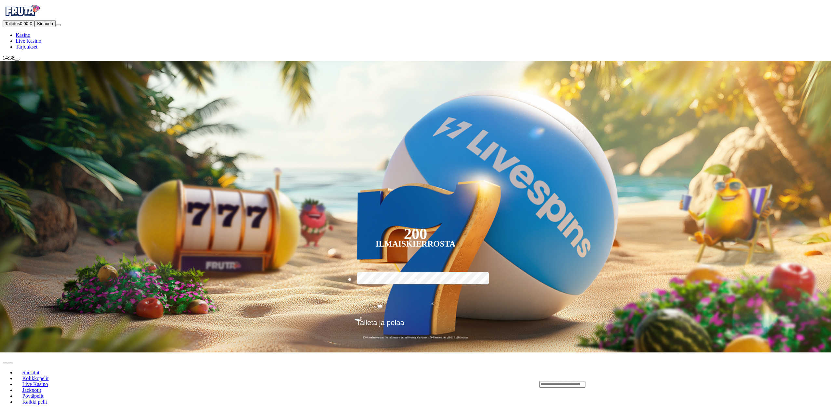 The image size is (831, 414). Describe the element at coordinates (374, 280) in the screenshot. I see `label: 50 €` at that location.